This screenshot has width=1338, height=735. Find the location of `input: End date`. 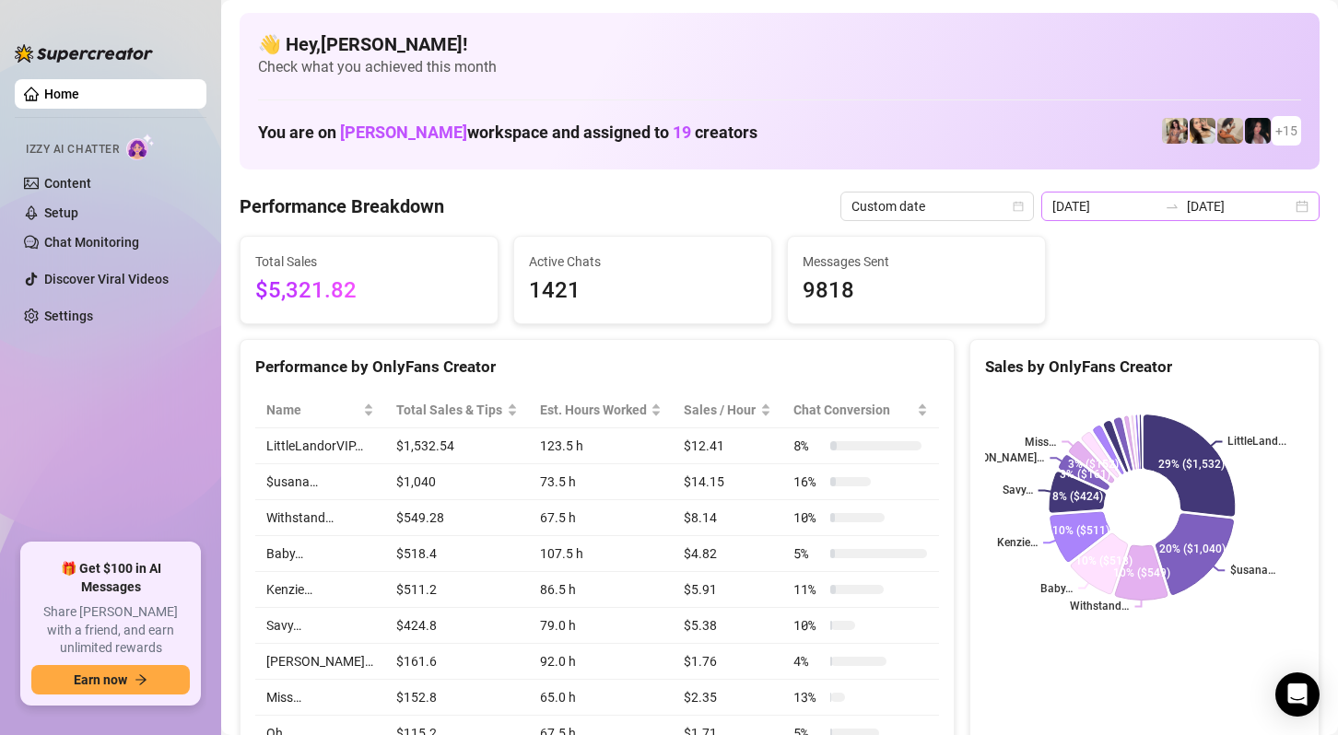

input: End date is located at coordinates (1239, 206).